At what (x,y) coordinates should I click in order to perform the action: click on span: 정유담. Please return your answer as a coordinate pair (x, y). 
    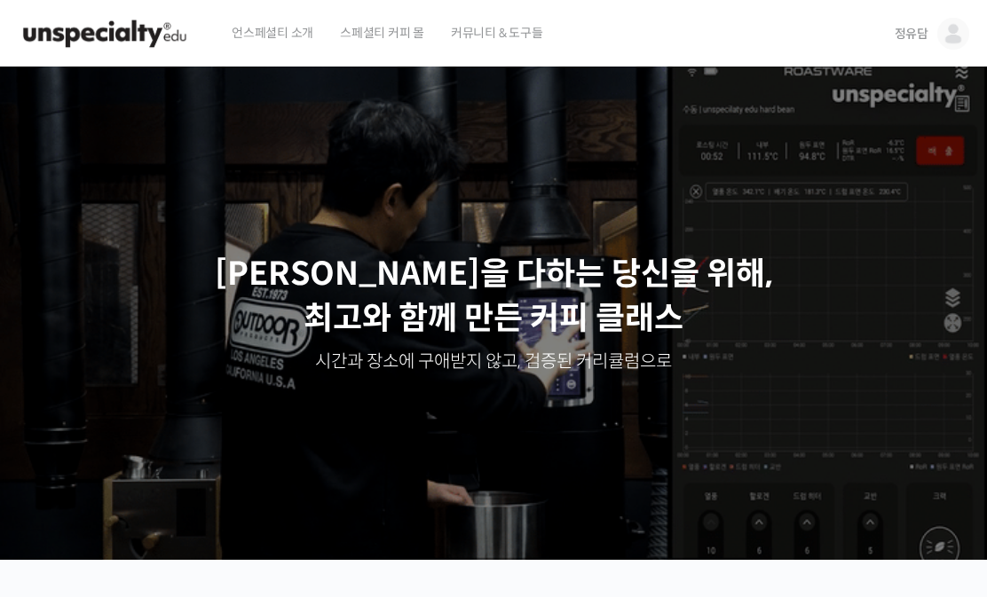
    Looking at the image, I should click on (911, 34).